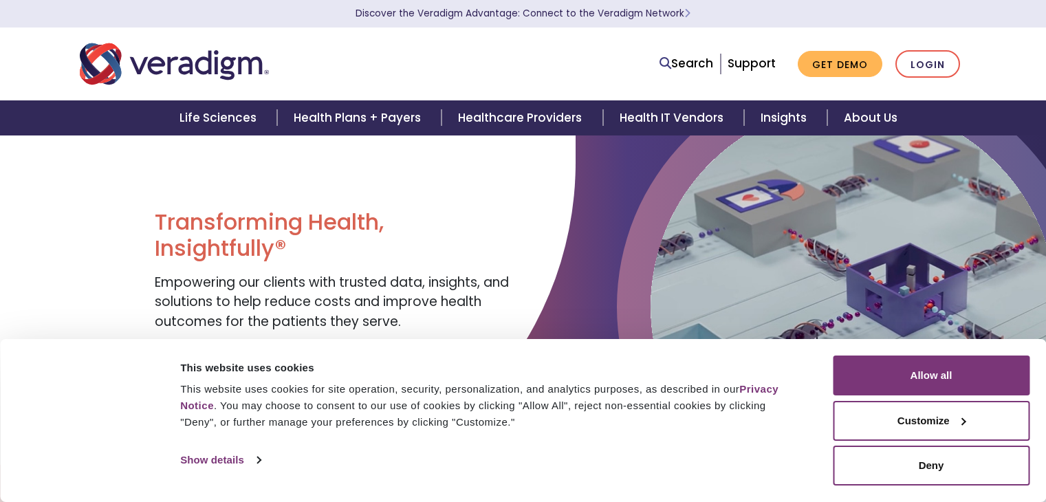  What do you see at coordinates (220, 118) in the screenshot?
I see `a: Life Sciences` at bounding box center [220, 118].